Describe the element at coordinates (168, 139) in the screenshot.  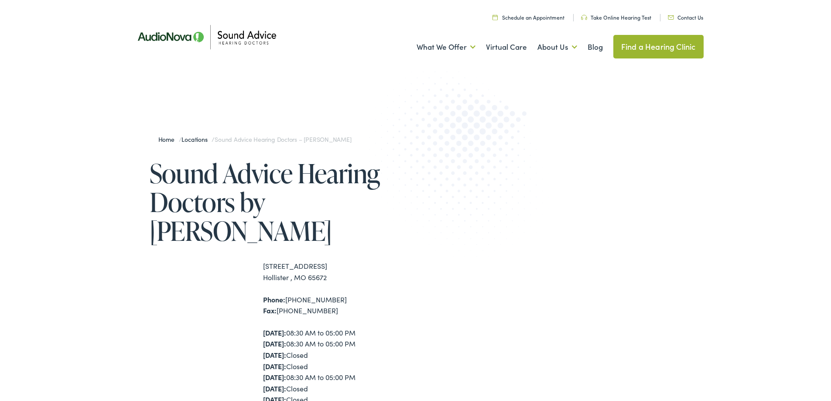
I see `a: Home` at that location.